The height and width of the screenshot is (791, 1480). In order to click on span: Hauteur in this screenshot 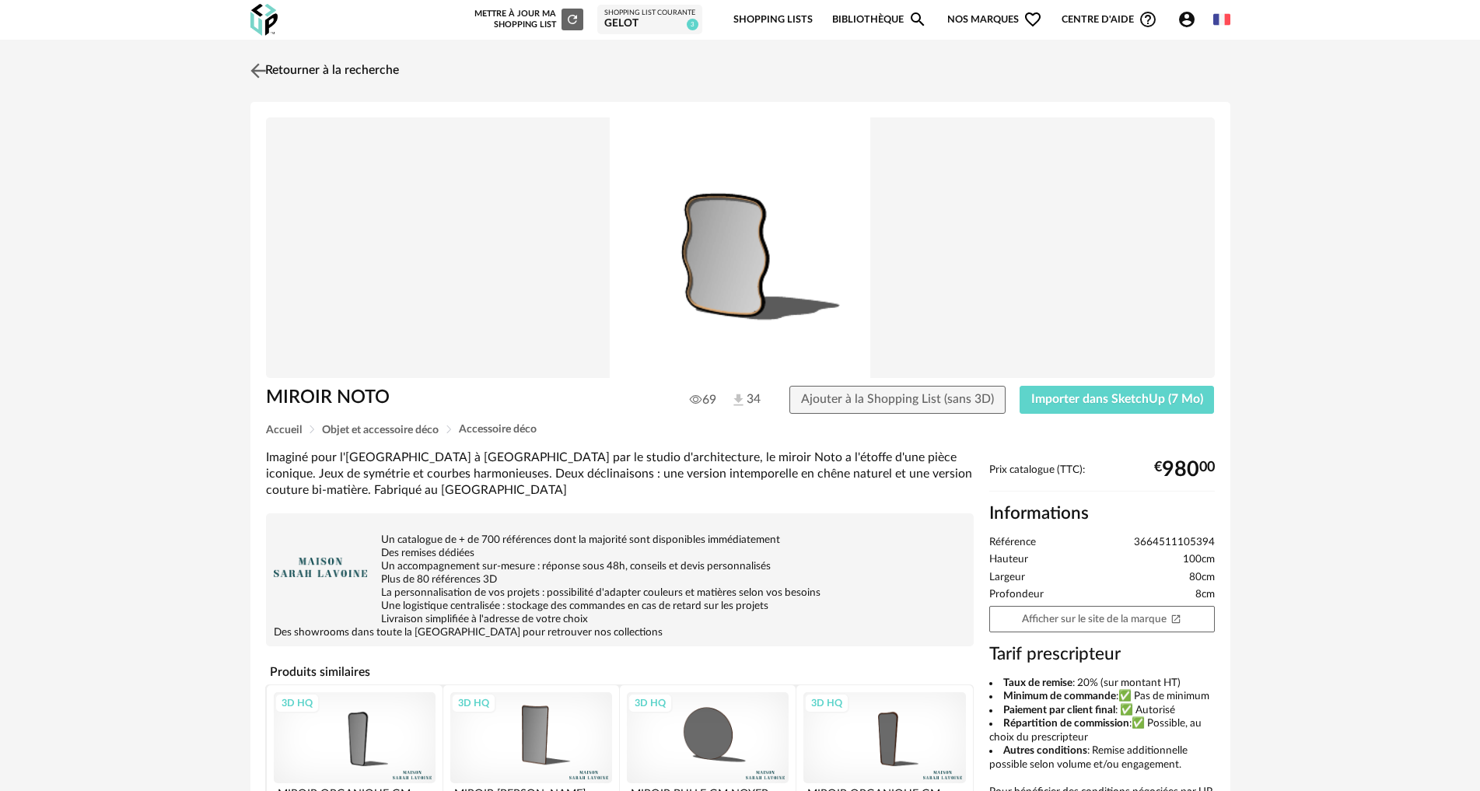, I will do `click(1009, 560)`.